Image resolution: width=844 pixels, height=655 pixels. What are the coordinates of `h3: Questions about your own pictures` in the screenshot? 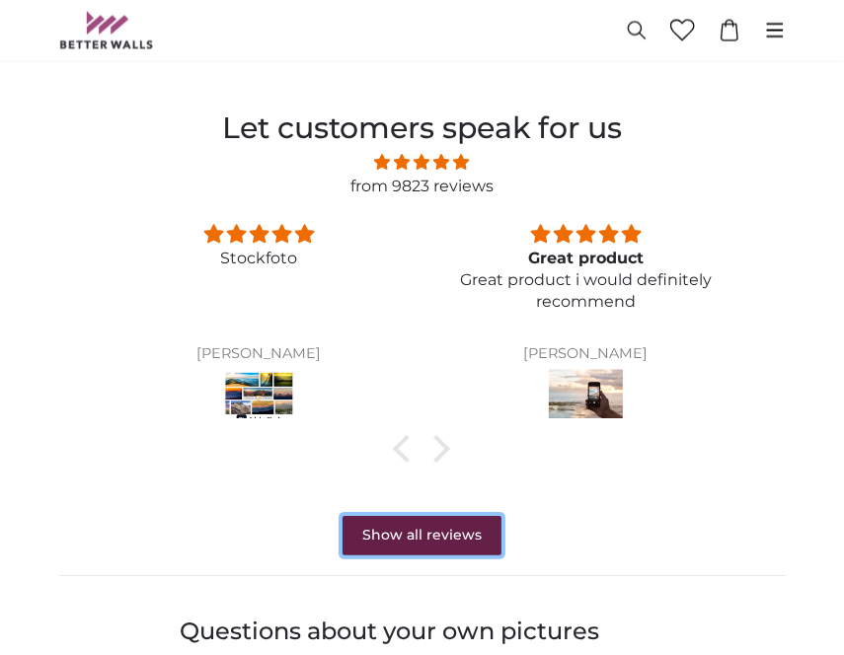 It's located at (421, 631).